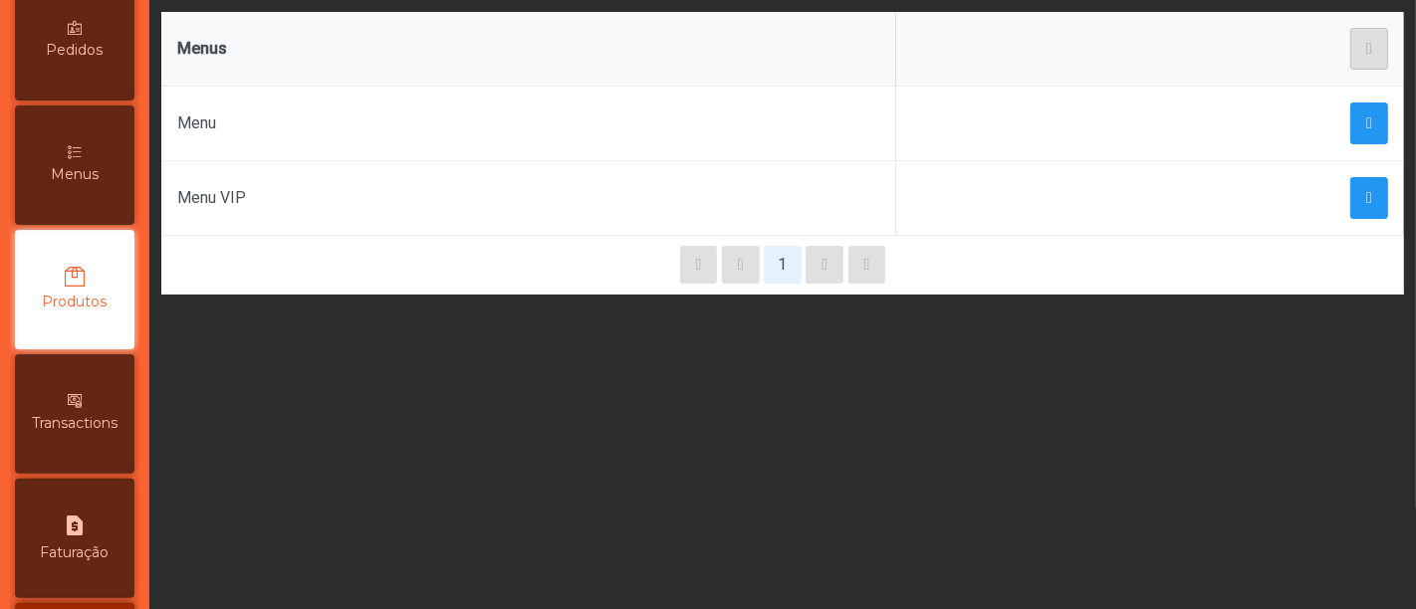 The height and width of the screenshot is (609, 1416). I want to click on div: Menu VIP, so click(529, 198).